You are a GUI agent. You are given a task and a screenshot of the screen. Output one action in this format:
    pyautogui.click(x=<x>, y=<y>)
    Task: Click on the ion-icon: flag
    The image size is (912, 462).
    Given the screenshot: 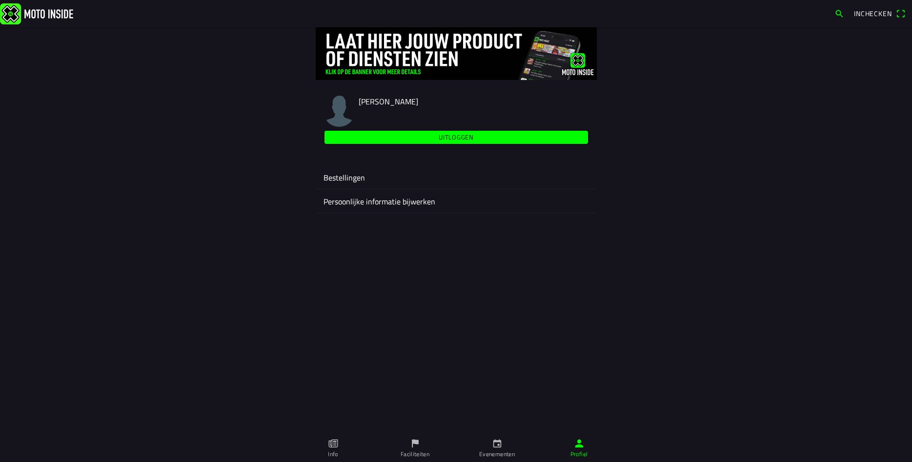 What is the action you would take?
    pyautogui.click(x=415, y=444)
    